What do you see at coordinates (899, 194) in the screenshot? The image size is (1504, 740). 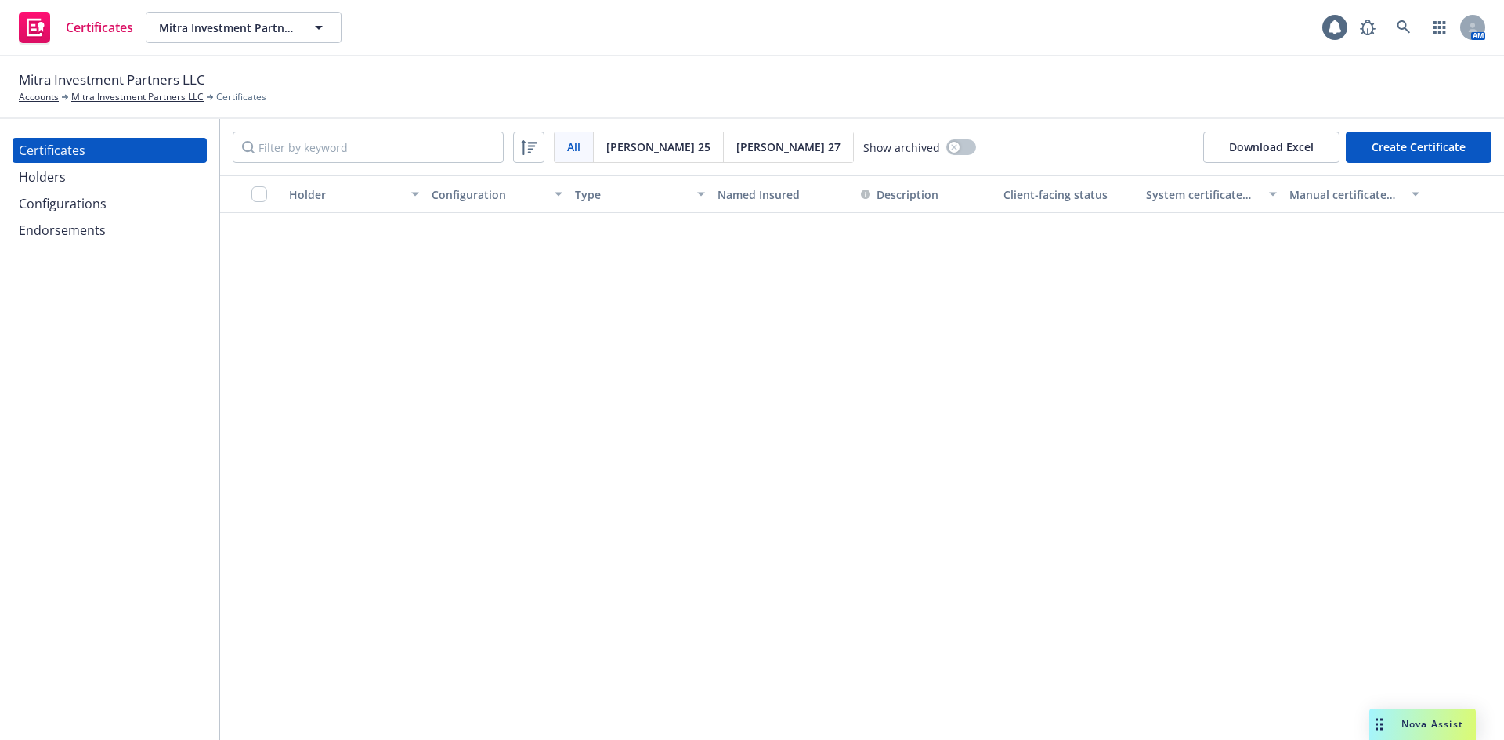 I see `button: Description` at bounding box center [899, 194].